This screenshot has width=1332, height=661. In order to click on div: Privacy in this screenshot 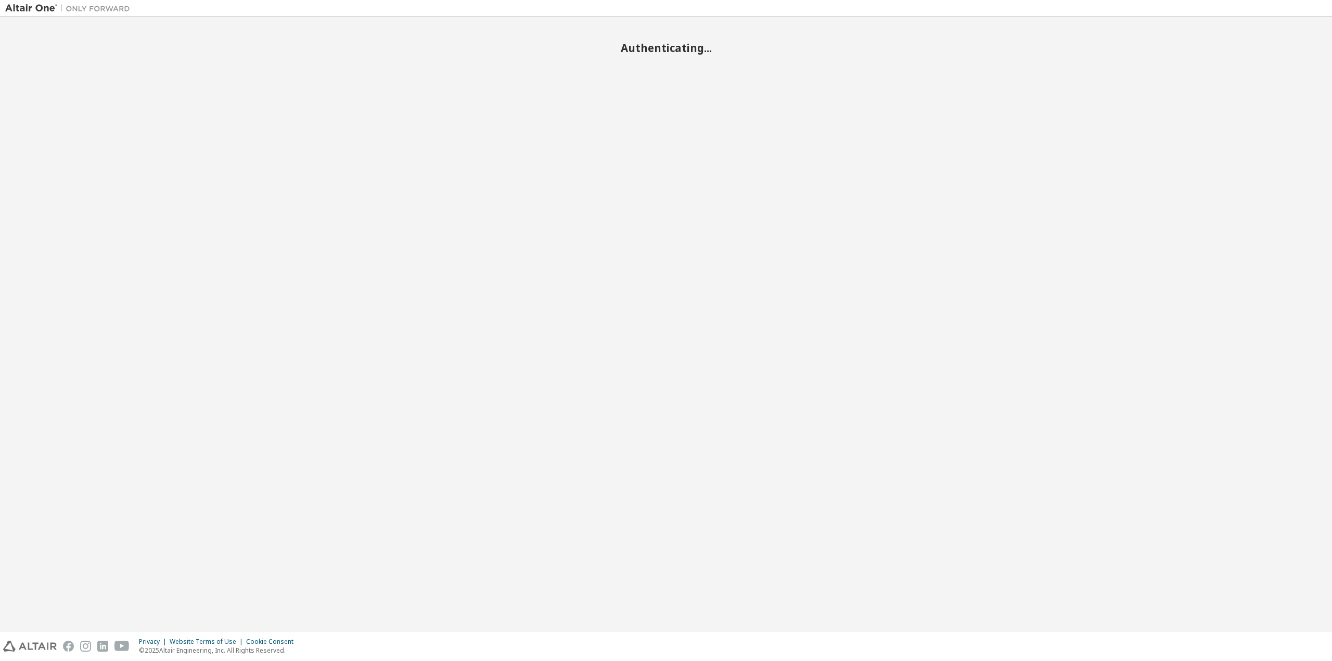, I will do `click(154, 642)`.